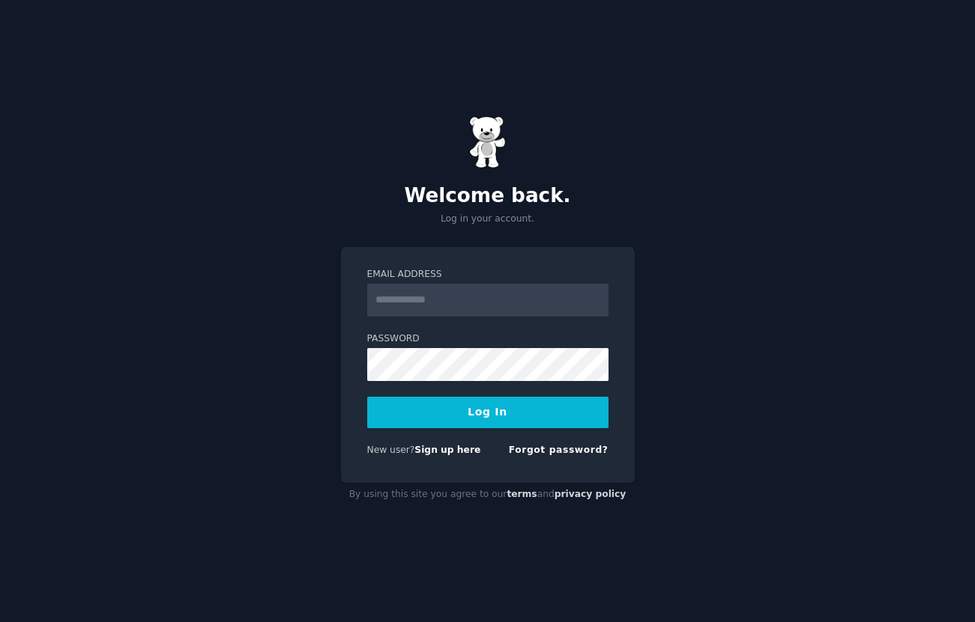  Describe the element at coordinates (488, 339) in the screenshot. I see `label: Password` at that location.